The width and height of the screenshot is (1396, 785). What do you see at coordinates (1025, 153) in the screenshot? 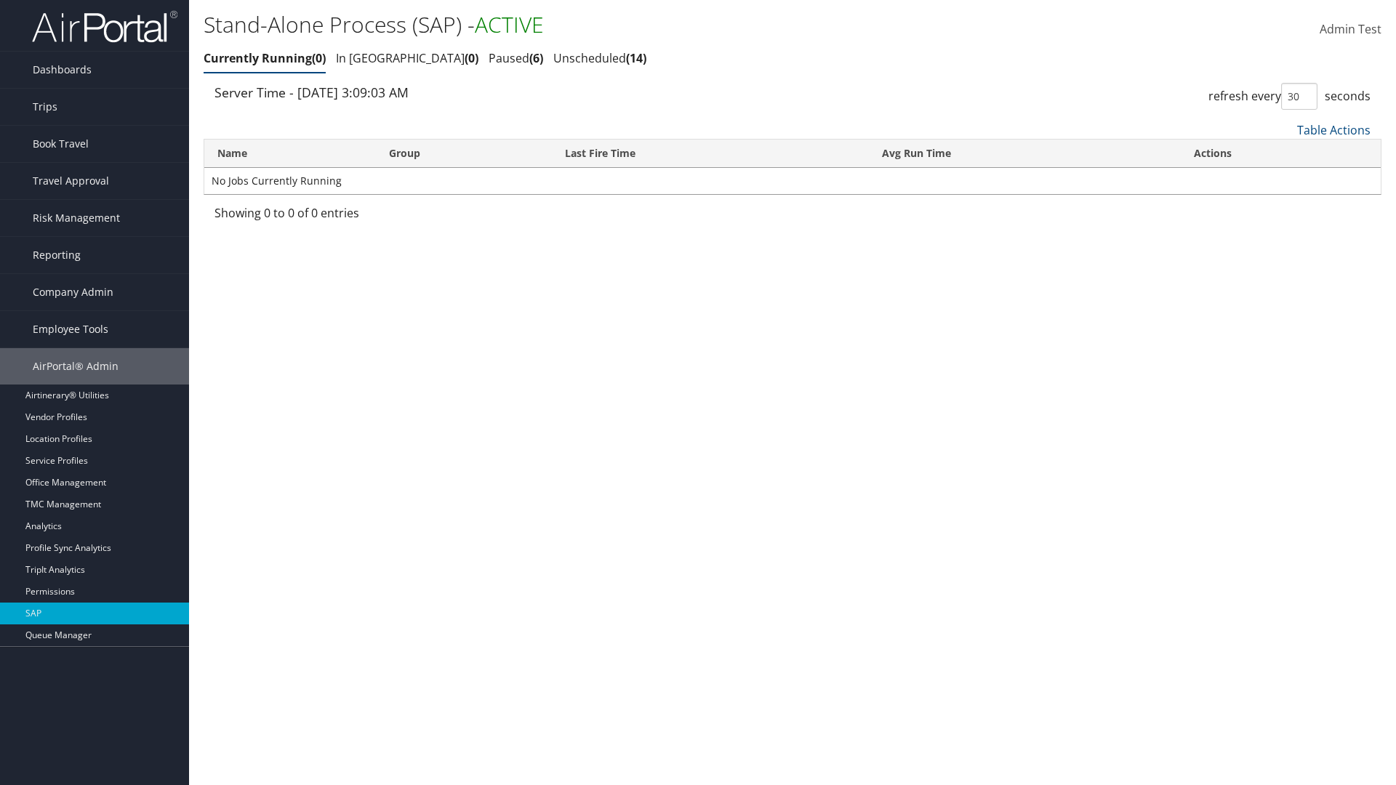
I see `th: Avg Run Time: activate to sort column ascending` at bounding box center [1025, 153].